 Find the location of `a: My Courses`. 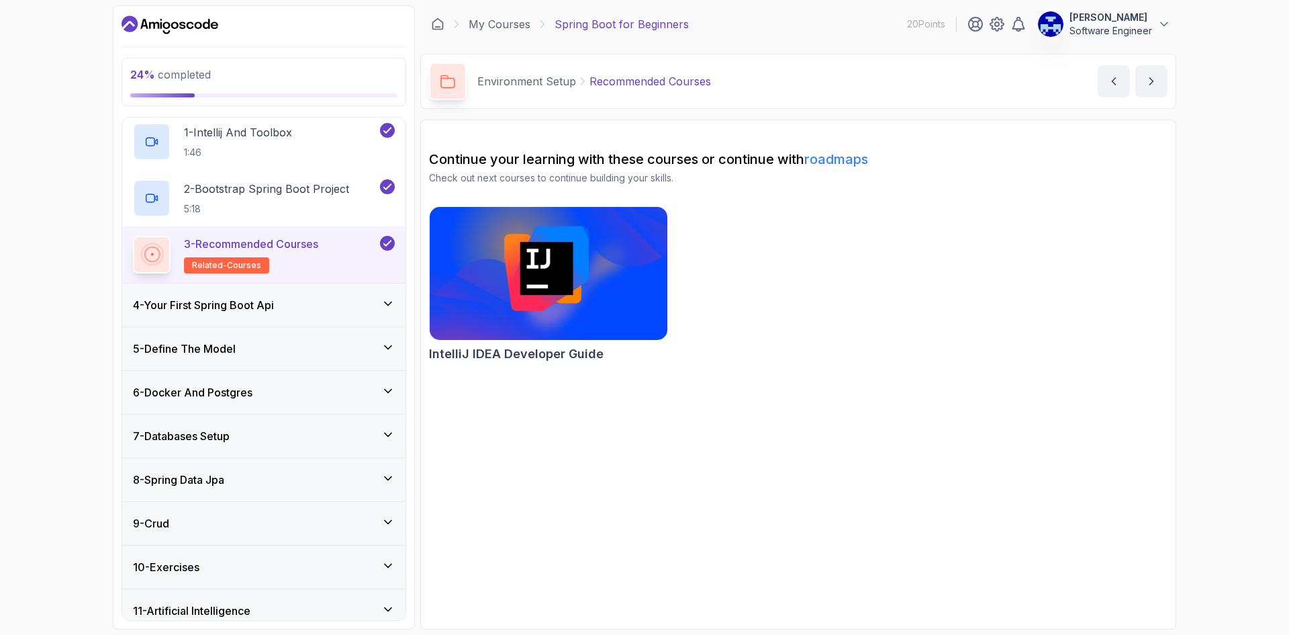

a: My Courses is located at coordinates (500, 24).